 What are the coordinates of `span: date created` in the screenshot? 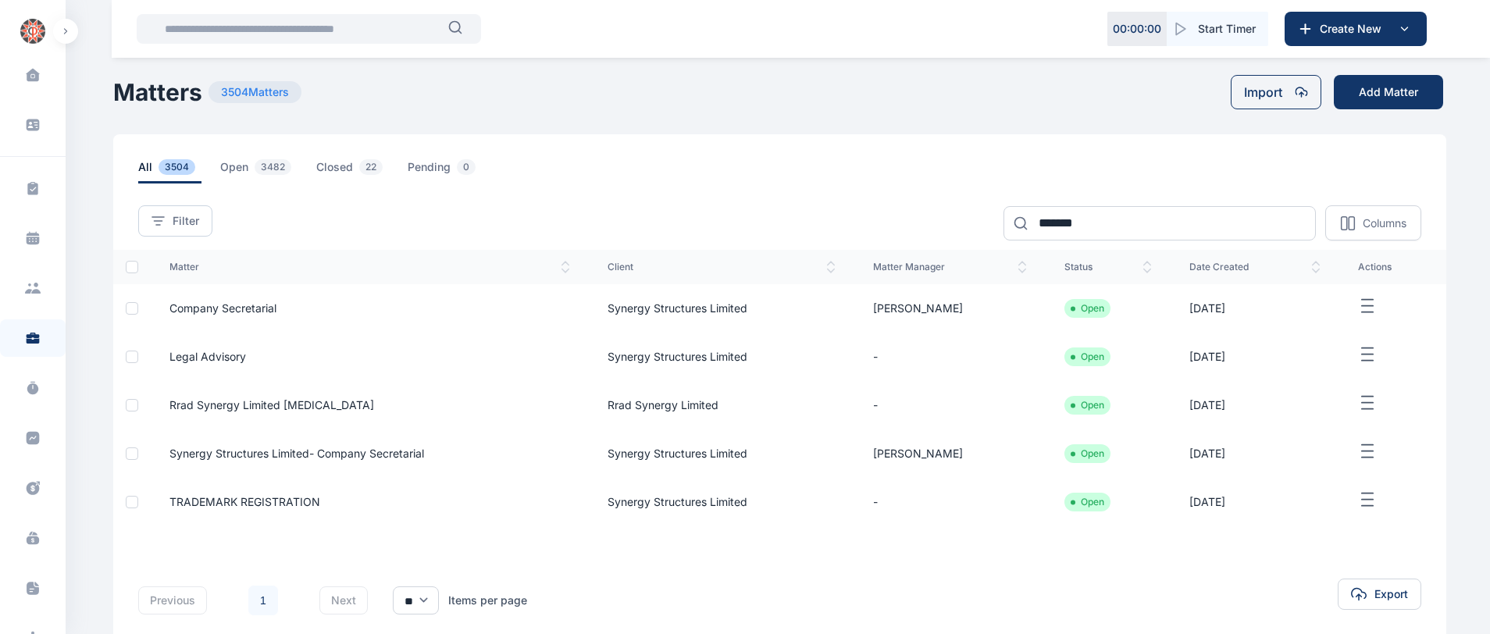 It's located at (1255, 267).